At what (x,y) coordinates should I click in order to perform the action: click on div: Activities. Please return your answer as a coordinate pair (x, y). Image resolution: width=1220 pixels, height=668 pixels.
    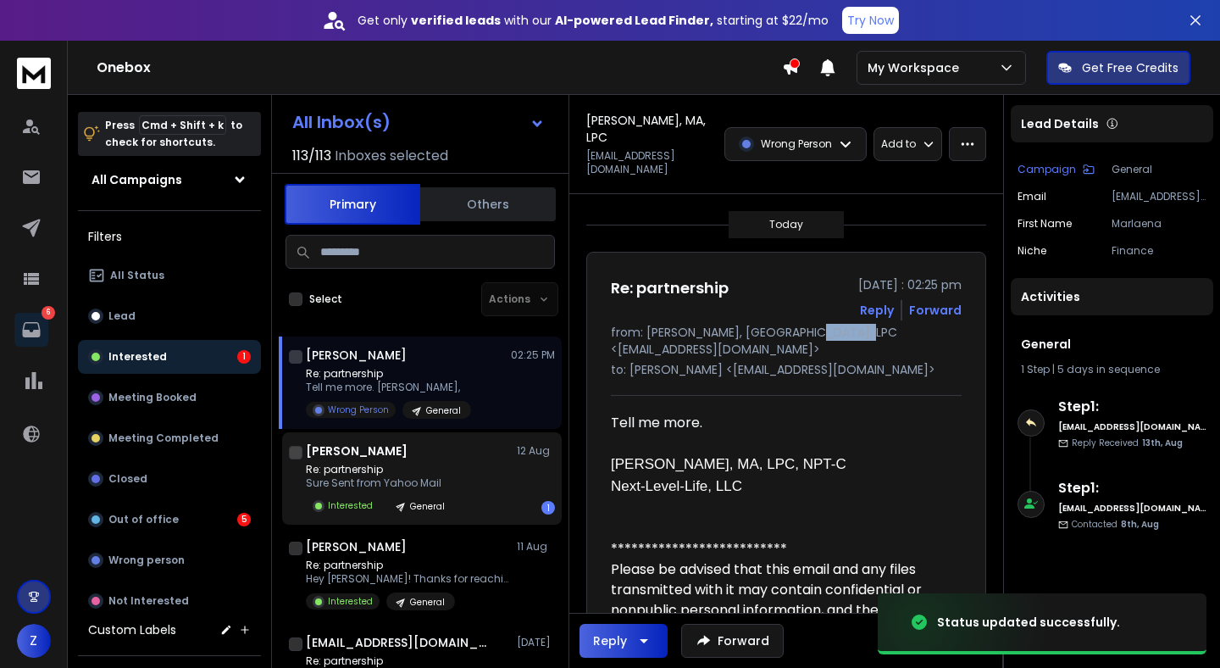
    Looking at the image, I should click on (1112, 297).